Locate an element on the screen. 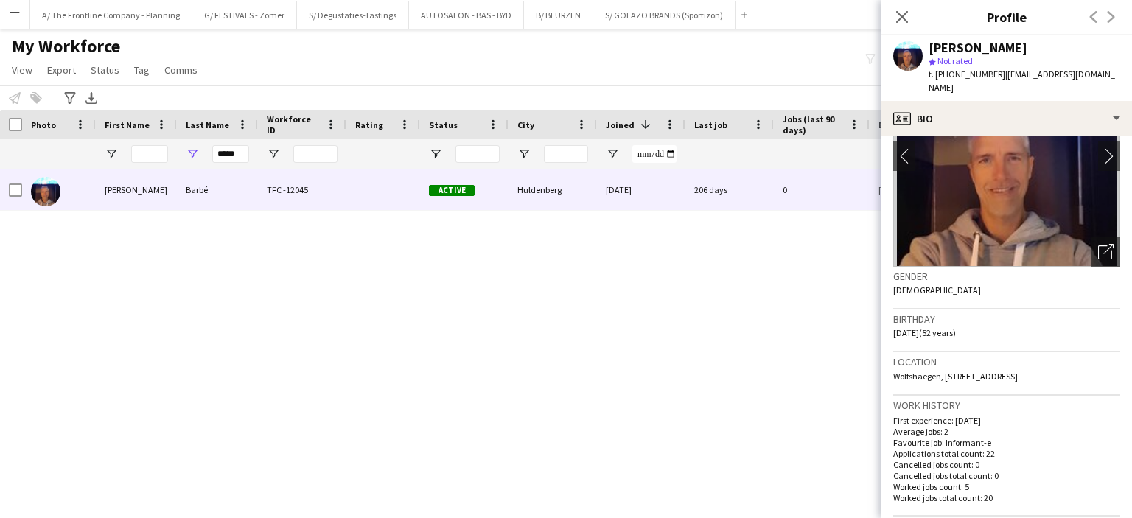  p: Cancelled jobs total count: 0 is located at coordinates (1007, 476).